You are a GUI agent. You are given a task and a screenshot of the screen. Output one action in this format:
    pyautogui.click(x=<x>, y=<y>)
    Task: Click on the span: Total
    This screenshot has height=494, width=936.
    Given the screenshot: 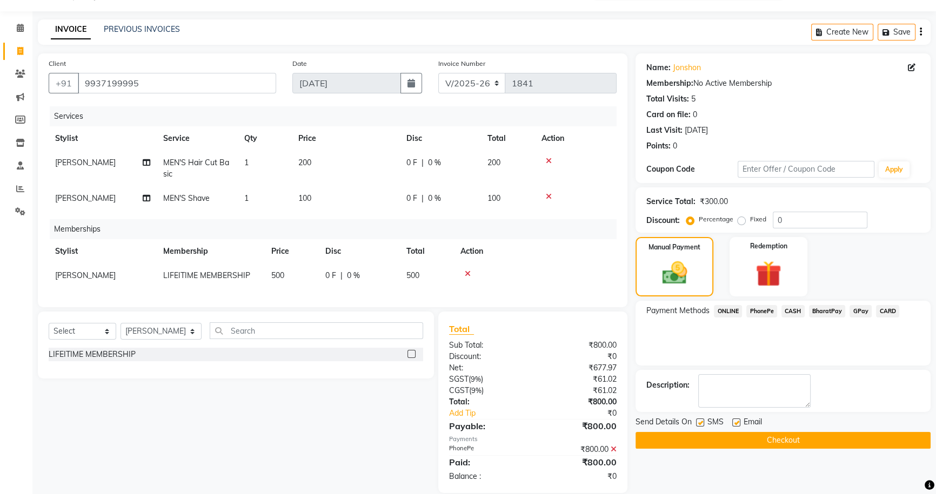 What is the action you would take?
    pyautogui.click(x=461, y=329)
    